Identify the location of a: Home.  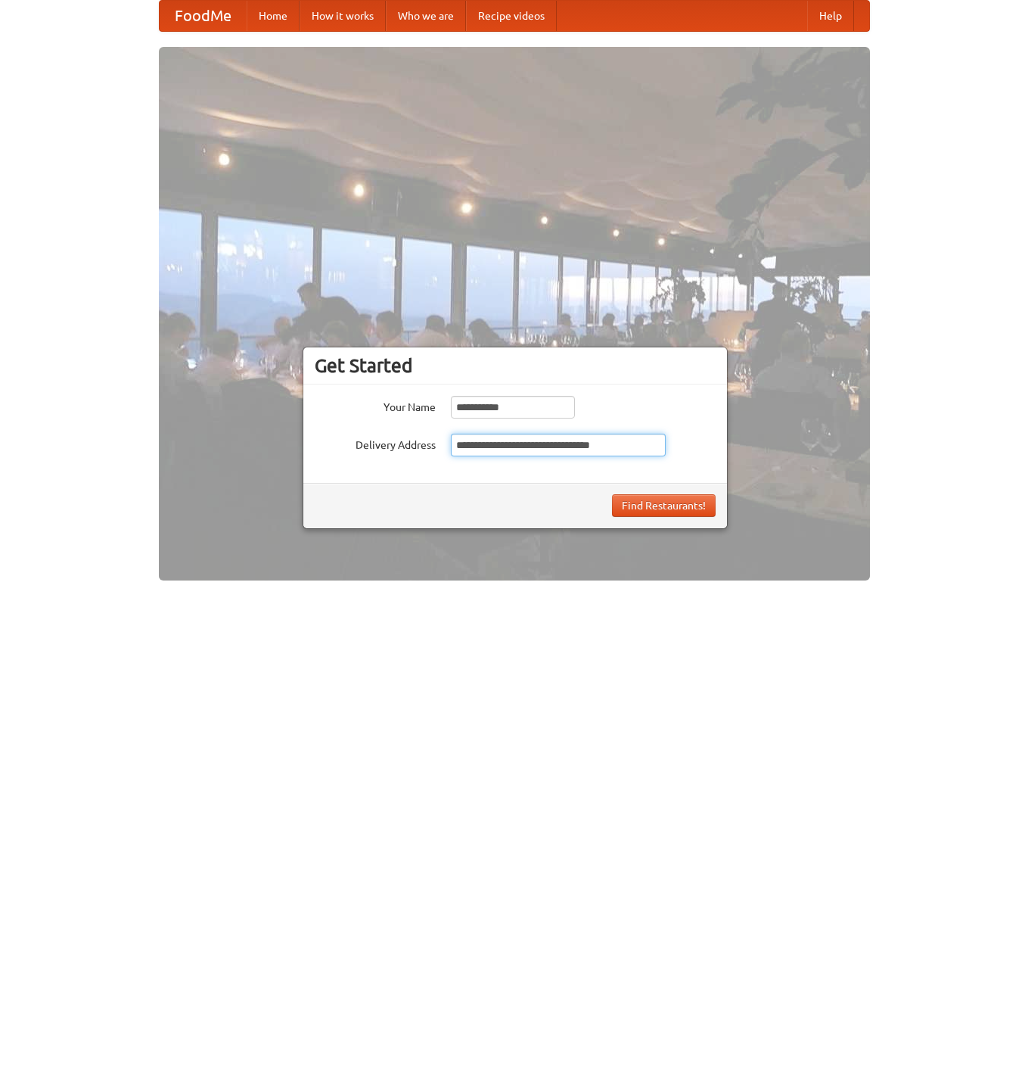
(273, 16).